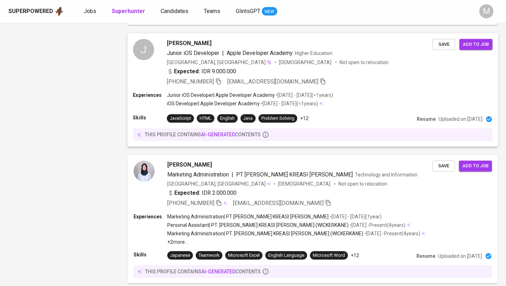  I want to click on div: English, so click(228, 118).